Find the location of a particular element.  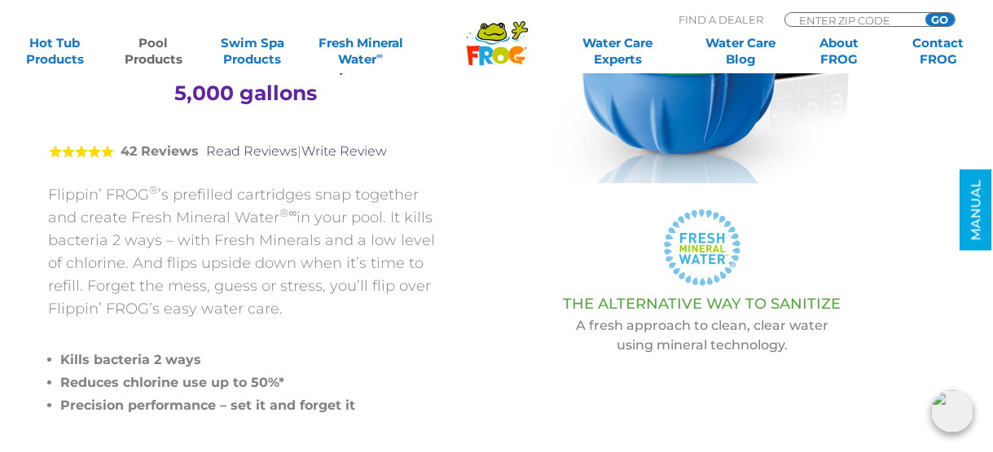

p: Flippin’ FROG ’s prefilled cartridges snap together and create Fresh Mineral Water in your pool. ... is located at coordinates (246, 252).